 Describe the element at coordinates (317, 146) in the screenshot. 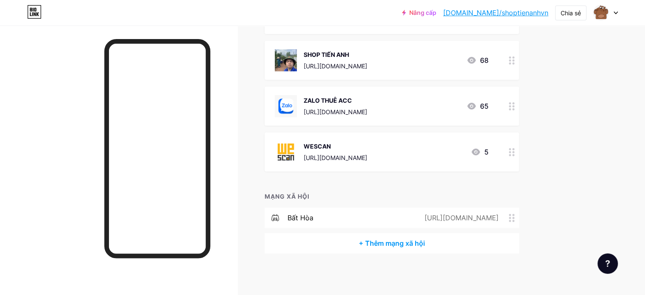

I see `font: WESCAN` at that location.